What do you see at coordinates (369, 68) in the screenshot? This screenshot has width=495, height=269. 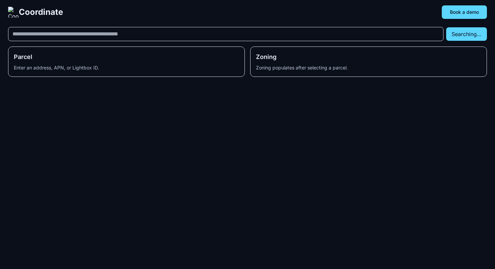 I see `div: Zoning populates after selecting a parcel.` at bounding box center [369, 68].